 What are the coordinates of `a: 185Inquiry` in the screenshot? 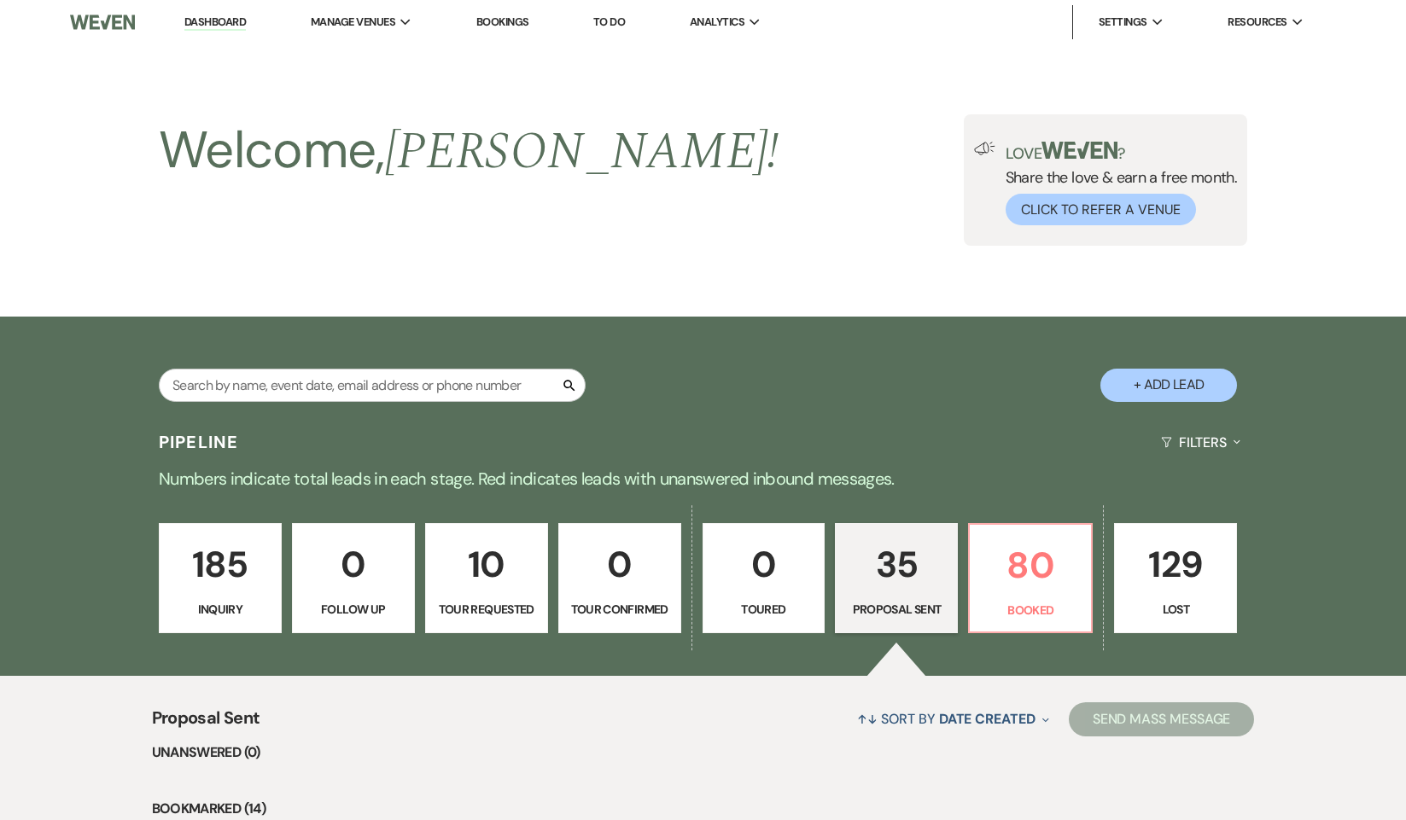 It's located at (220, 579).